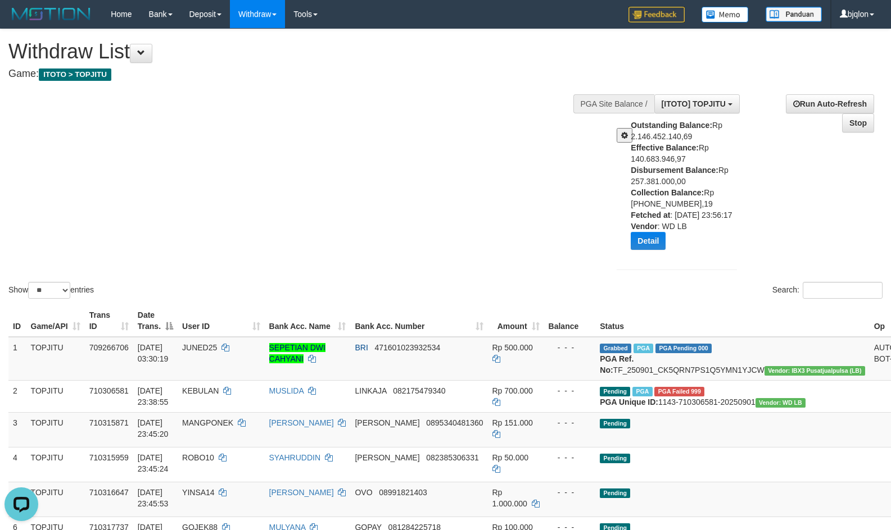 This screenshot has width=891, height=530. Describe the element at coordinates (109, 423) in the screenshot. I see `span: 710315871` at that location.